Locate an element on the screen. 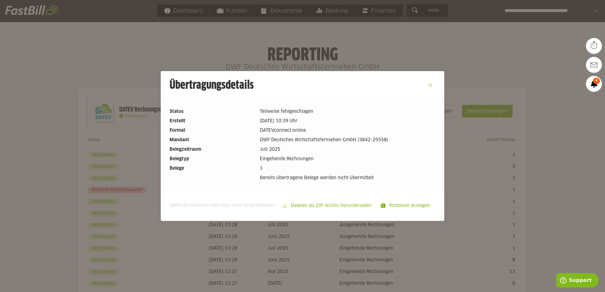 Image resolution: width=605 pixels, height=292 pixels. span: Support is located at coordinates (24, 7).